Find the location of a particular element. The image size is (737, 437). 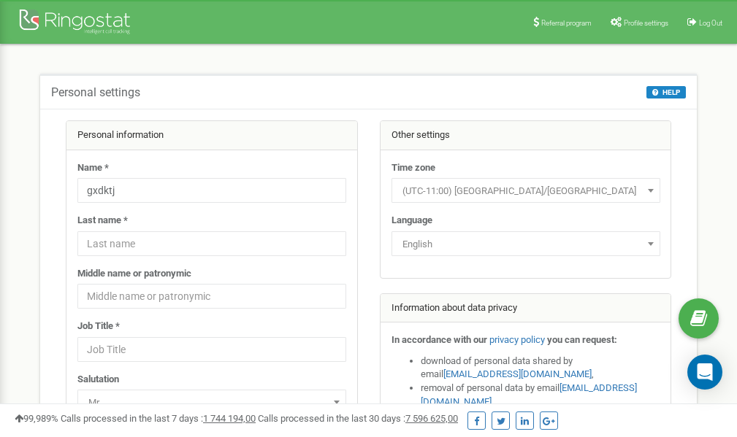

a: privacy policy is located at coordinates (517, 339).